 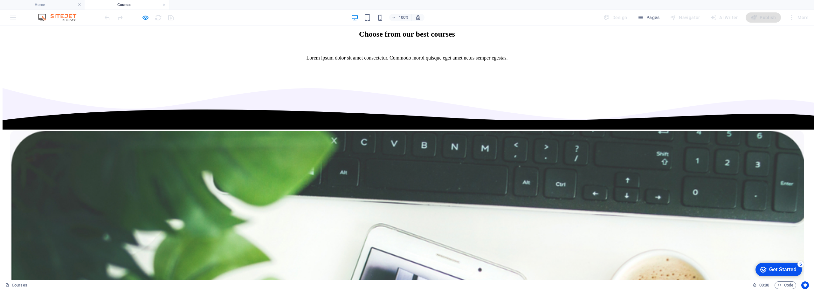 What do you see at coordinates (761, 285) in the screenshot?
I see `h6: Session time` at bounding box center [761, 285].